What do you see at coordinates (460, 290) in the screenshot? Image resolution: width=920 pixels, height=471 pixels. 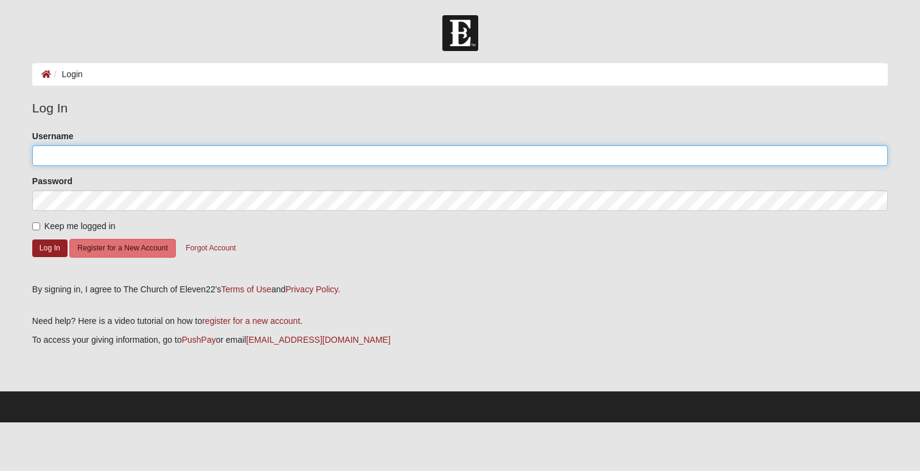 I see `div: By signing in, I agree to The Church of Eleven22's and .` at bounding box center [460, 290].